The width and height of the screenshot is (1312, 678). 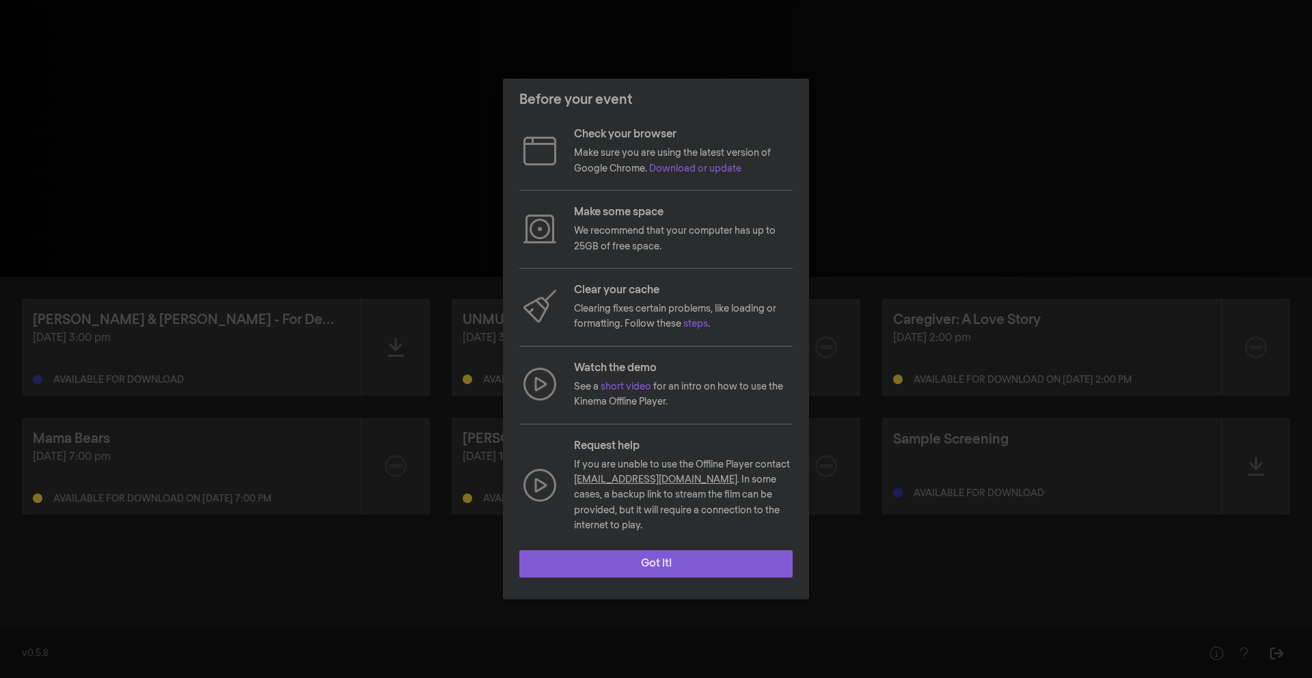 What do you see at coordinates (684, 291) in the screenshot?
I see `p: Clear your cache` at bounding box center [684, 291].